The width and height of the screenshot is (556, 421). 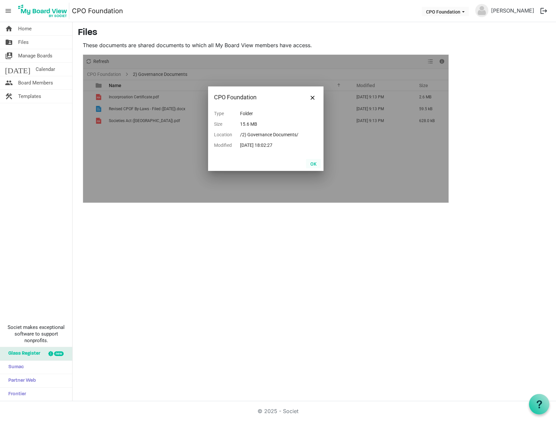 I want to click on span: menu, so click(x=8, y=11).